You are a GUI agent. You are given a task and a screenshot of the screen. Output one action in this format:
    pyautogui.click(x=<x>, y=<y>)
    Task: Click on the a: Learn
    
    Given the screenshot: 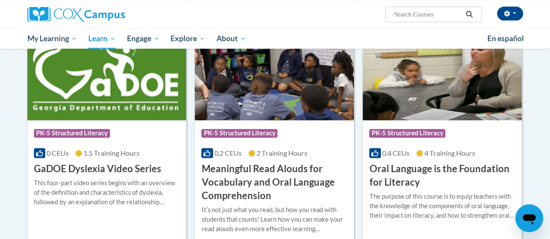 What is the action you would take?
    pyautogui.click(x=102, y=39)
    